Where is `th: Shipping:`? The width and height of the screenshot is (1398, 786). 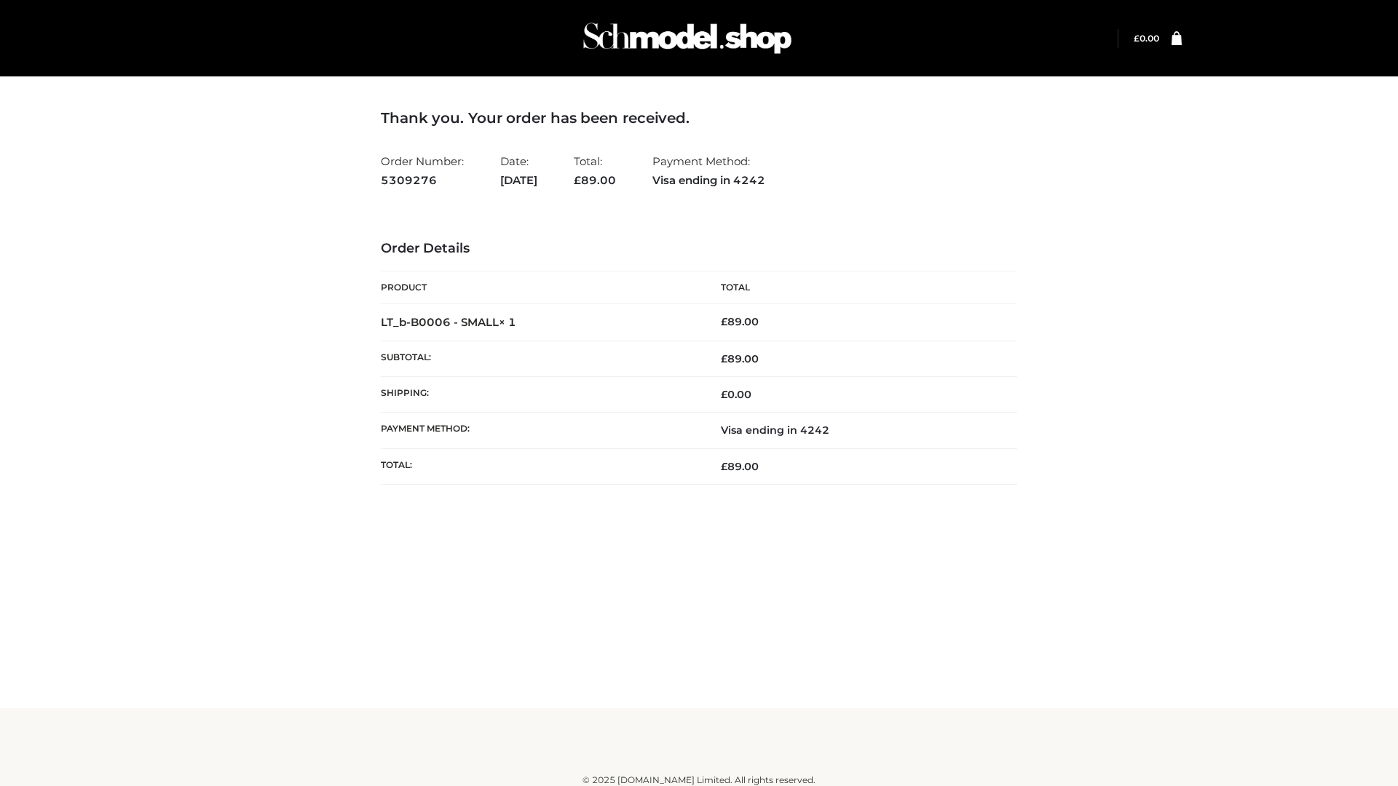
th: Shipping: is located at coordinates (540, 395).